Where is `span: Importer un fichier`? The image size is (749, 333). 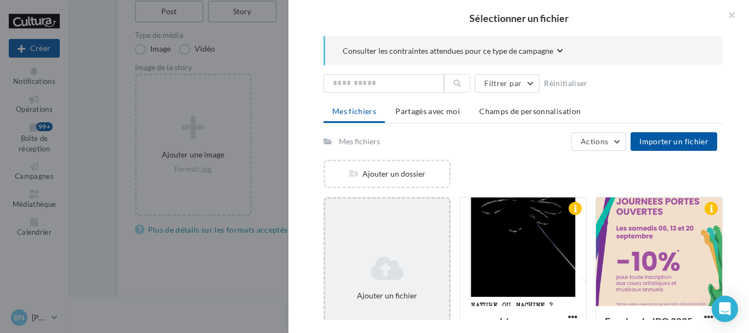
span: Importer un fichier is located at coordinates (674, 141).